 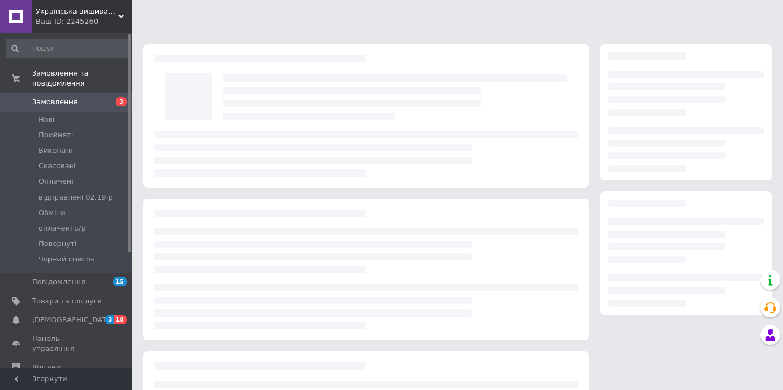 What do you see at coordinates (57, 244) in the screenshot?
I see `span: Повернуті` at bounding box center [57, 244].